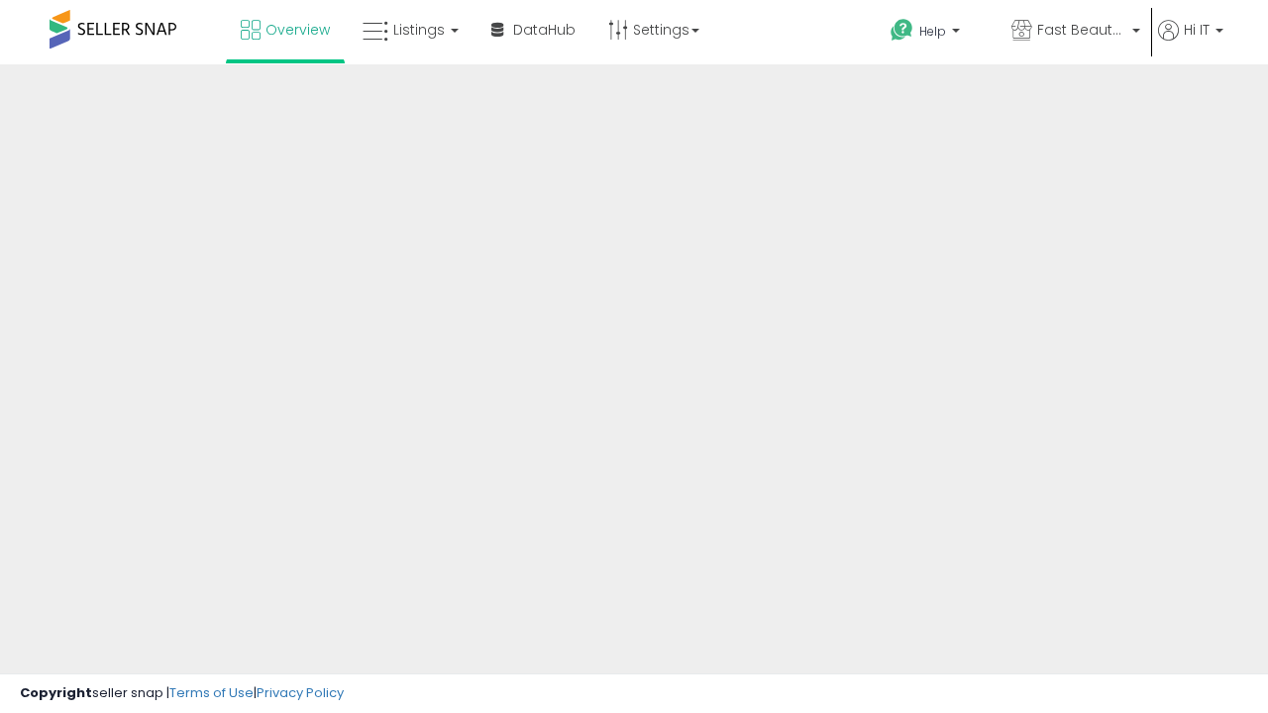 The width and height of the screenshot is (1268, 713). Describe the element at coordinates (1191, 42) in the screenshot. I see `a: Hi IT` at that location.